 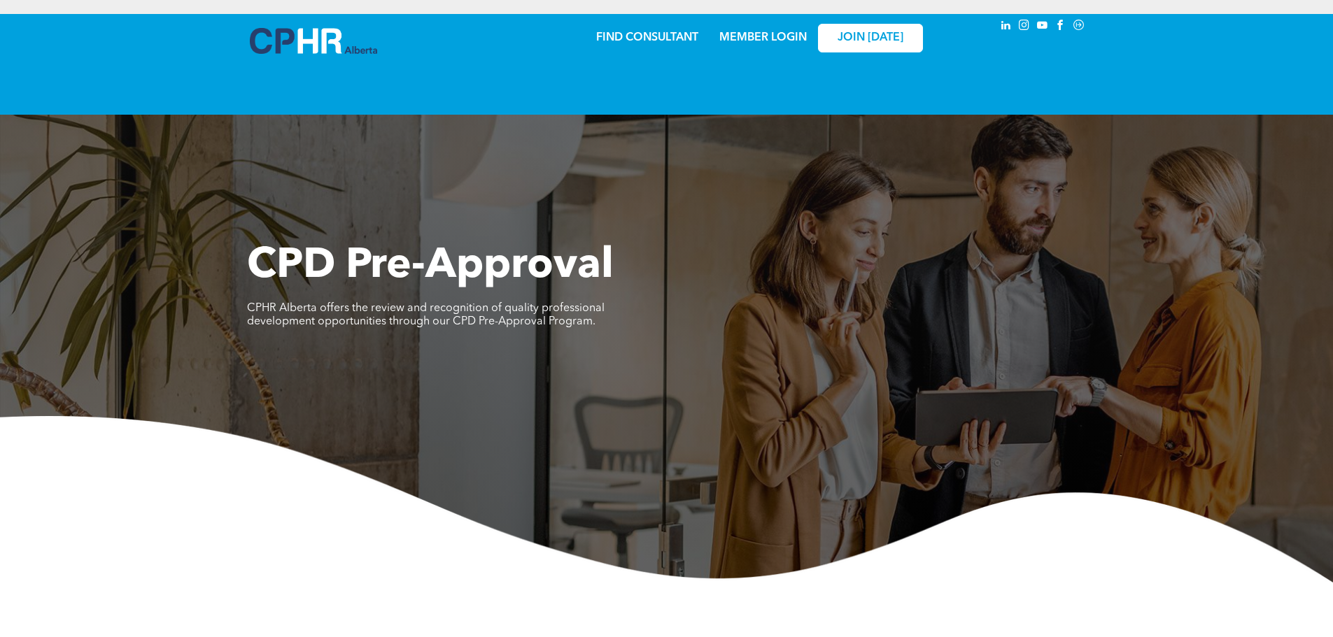 What do you see at coordinates (1061, 27) in the screenshot?
I see `a: facebook` at bounding box center [1061, 27].